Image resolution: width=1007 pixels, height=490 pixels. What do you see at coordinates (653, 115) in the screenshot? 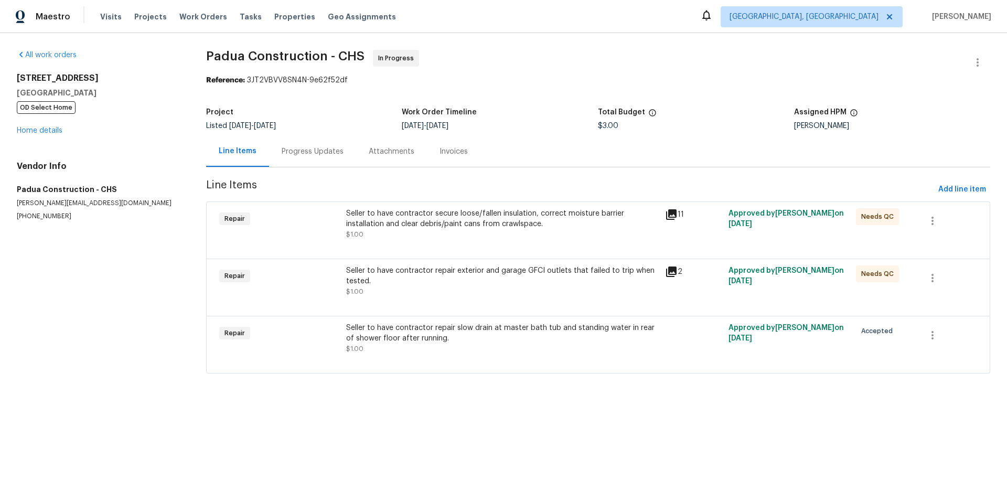
I see `span: The total cost of line items that have been proposed by Opendoor. This sum includes line items th...` at bounding box center [653, 115].